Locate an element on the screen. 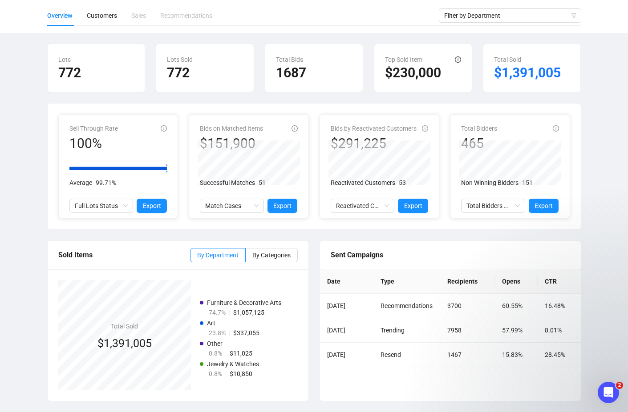 The width and height of the screenshot is (628, 412). span: 151 is located at coordinates (527, 183).